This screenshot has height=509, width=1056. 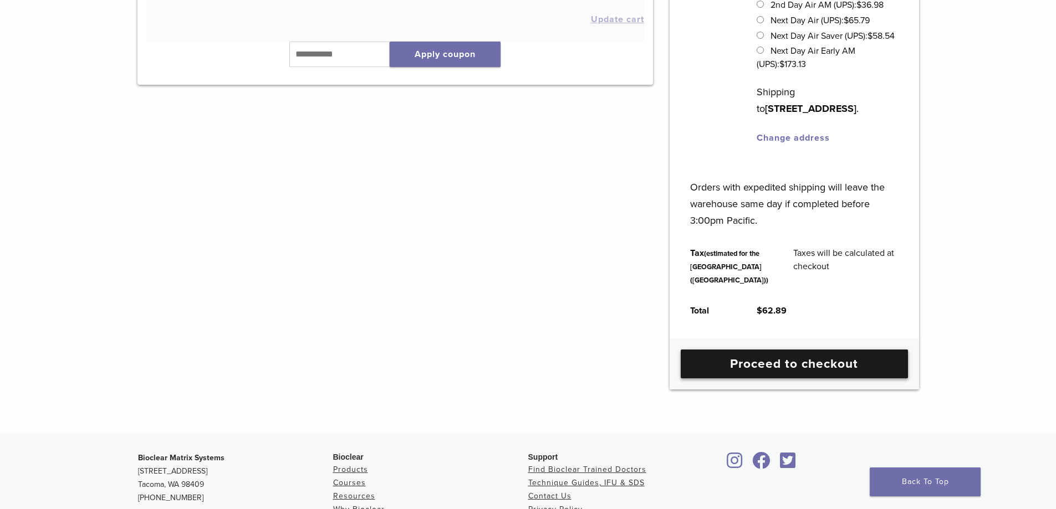 I want to click on span: Support, so click(x=543, y=457).